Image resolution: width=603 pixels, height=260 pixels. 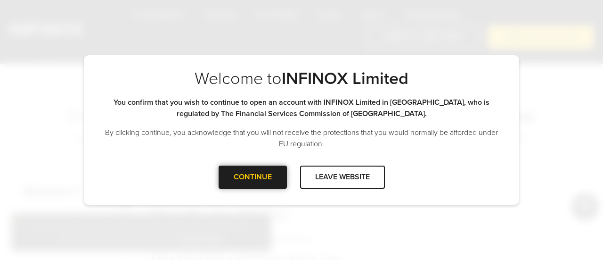 What do you see at coordinates (302, 79) in the screenshot?
I see `p: Welcome to` at bounding box center [302, 79].